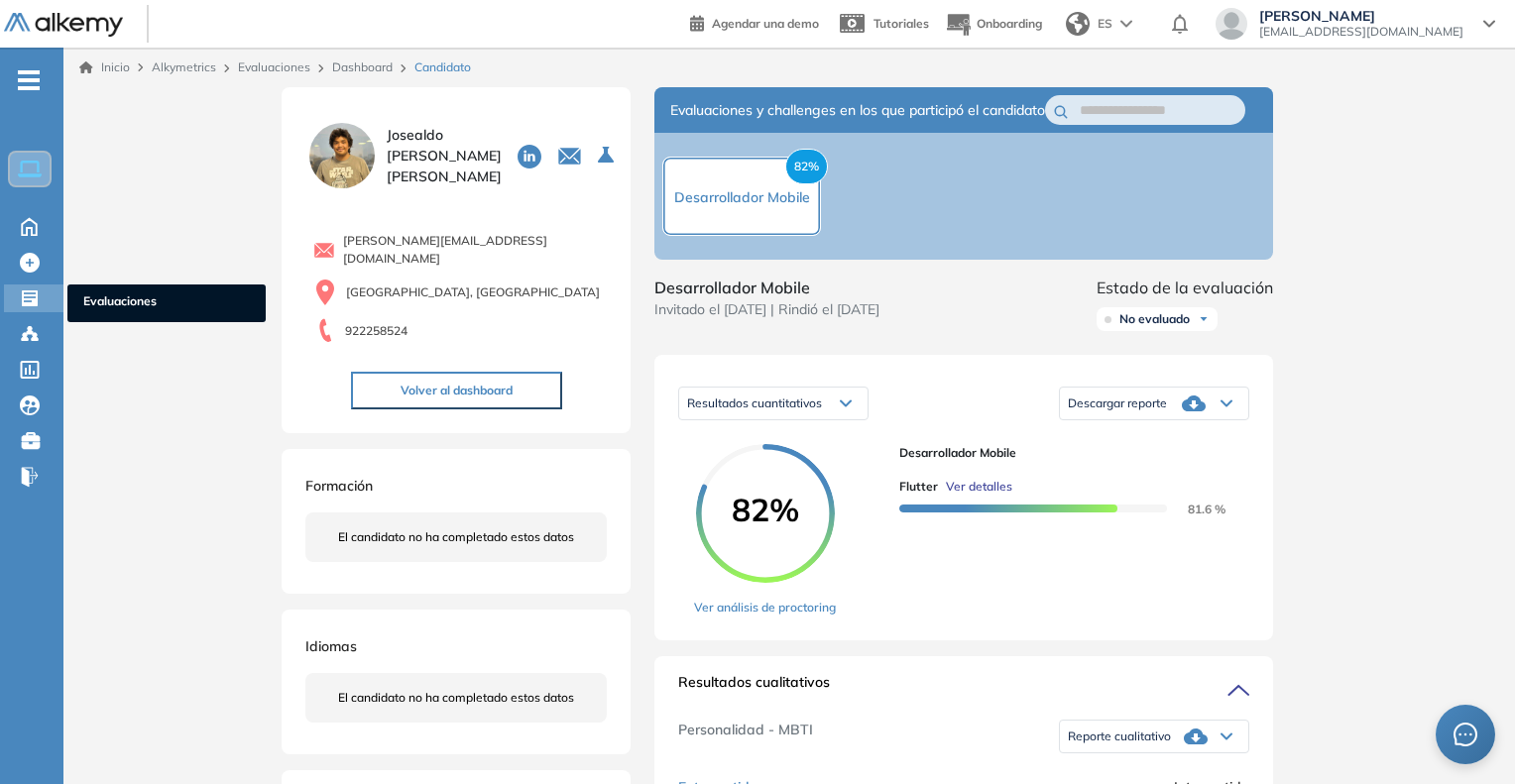 This screenshot has height=784, width=1515. I want to click on span: Candidato, so click(442, 67).